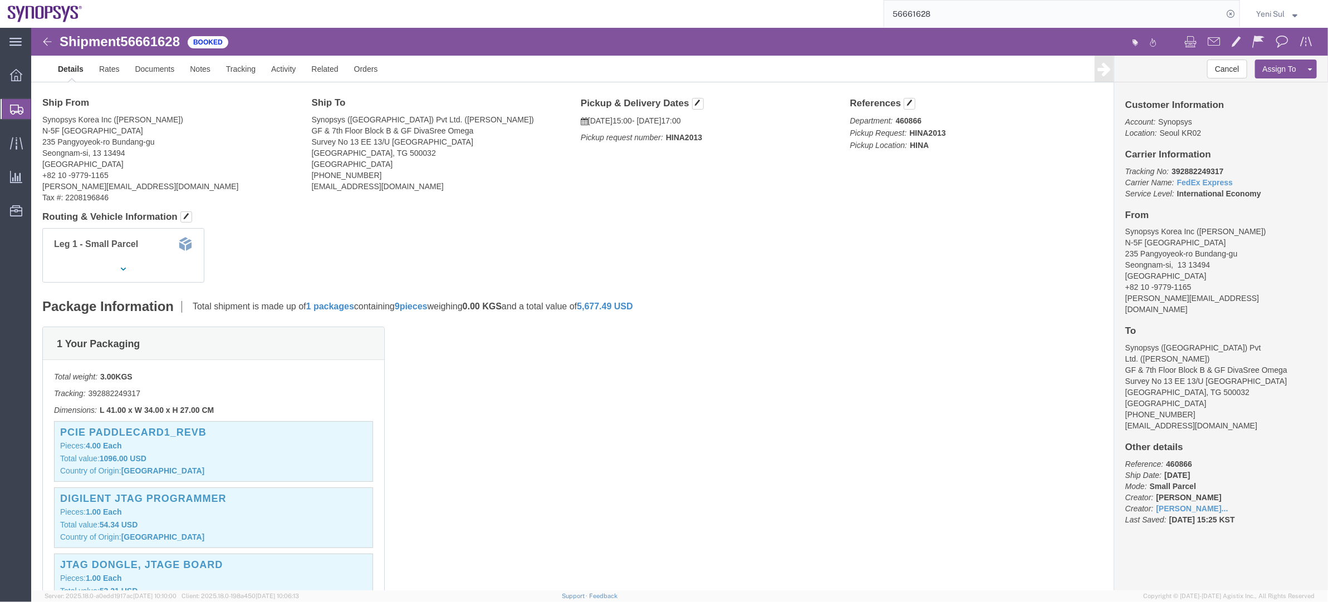  I want to click on span: Yeni Sul, so click(1270, 14).